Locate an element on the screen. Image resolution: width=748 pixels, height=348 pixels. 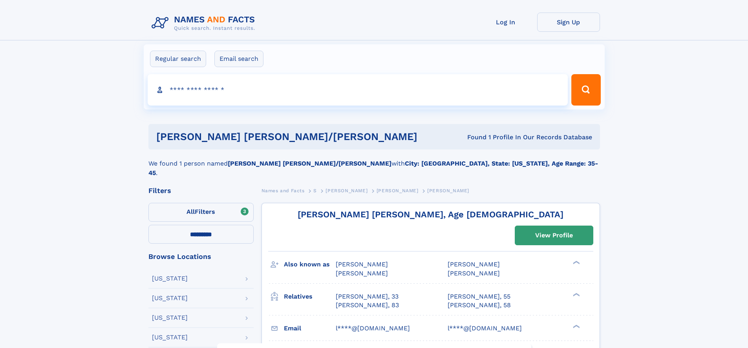
label: Regular search is located at coordinates (178, 59).